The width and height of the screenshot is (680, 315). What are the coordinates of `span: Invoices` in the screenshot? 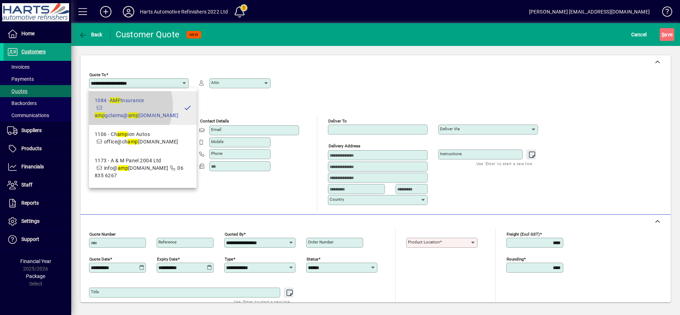 It's located at (18, 67).